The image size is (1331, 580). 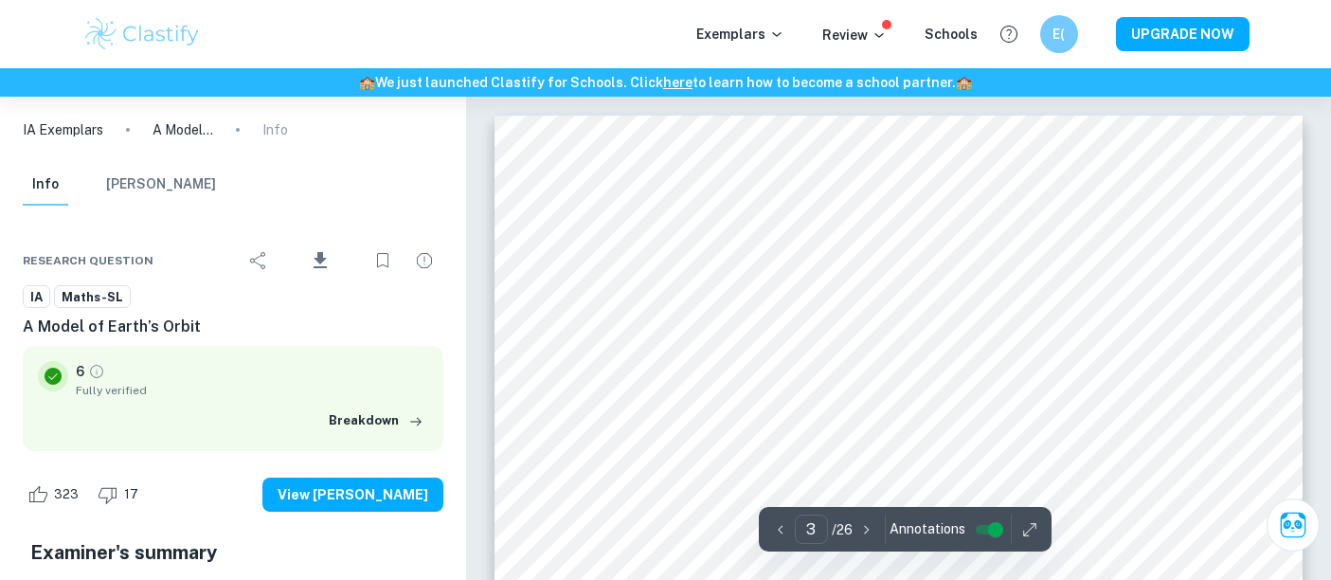 I want to click on span: Maths-SL, so click(x=92, y=297).